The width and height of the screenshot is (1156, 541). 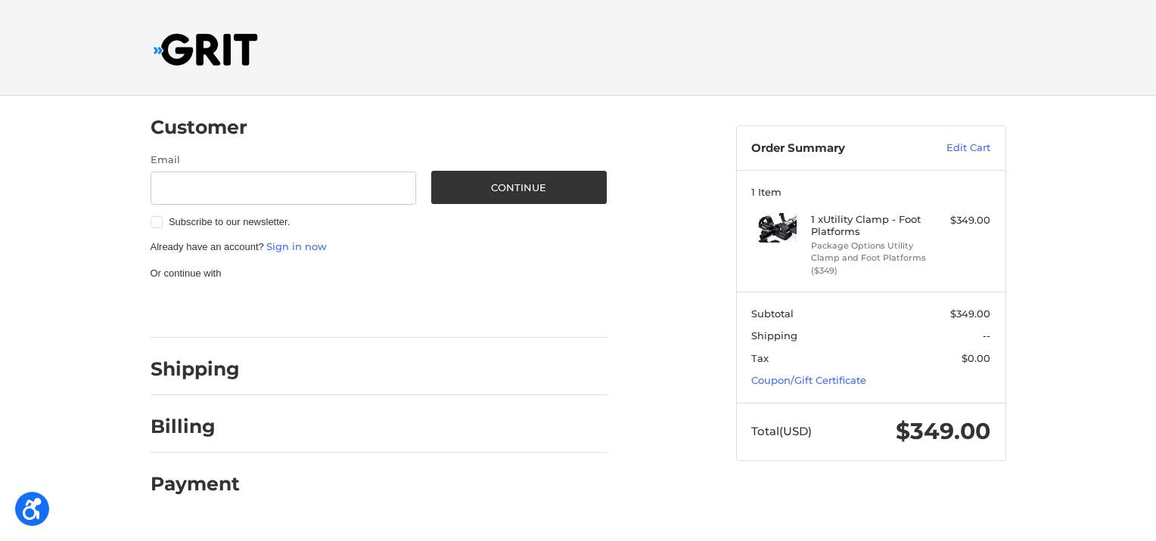 I want to click on h4: 1 x Utility Clamp - Foot Platforms, so click(x=868, y=225).